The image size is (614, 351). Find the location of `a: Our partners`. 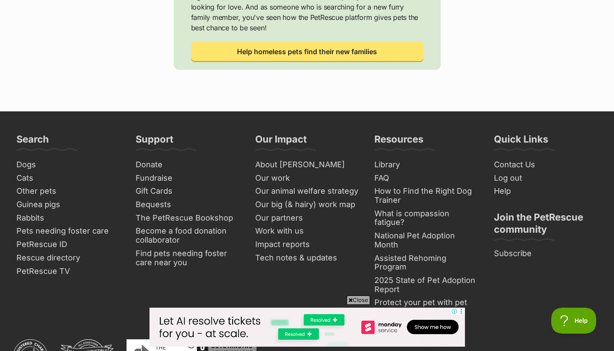

a: Our partners is located at coordinates (307, 218).